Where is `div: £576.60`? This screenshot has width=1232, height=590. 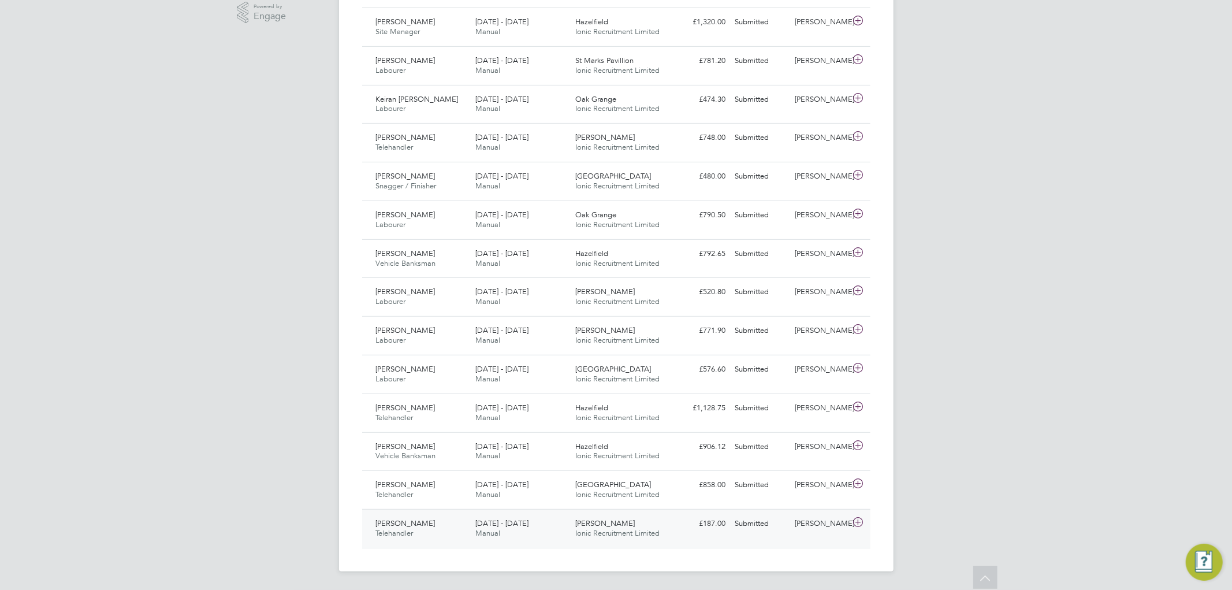 div: £576.60 is located at coordinates (701, 369).